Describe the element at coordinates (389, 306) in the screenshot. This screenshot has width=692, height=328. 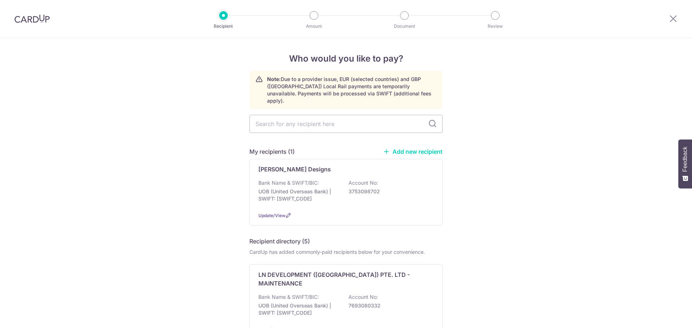
I see `p: 7693080332` at that location.